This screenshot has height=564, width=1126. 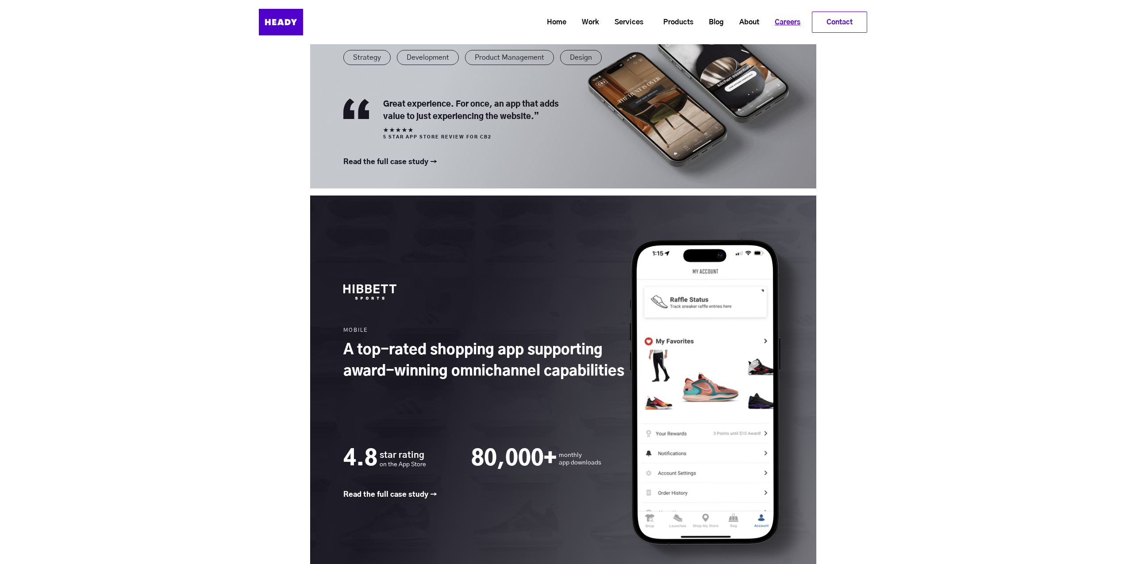 What do you see at coordinates (746, 22) in the screenshot?
I see `a: About` at bounding box center [746, 22].